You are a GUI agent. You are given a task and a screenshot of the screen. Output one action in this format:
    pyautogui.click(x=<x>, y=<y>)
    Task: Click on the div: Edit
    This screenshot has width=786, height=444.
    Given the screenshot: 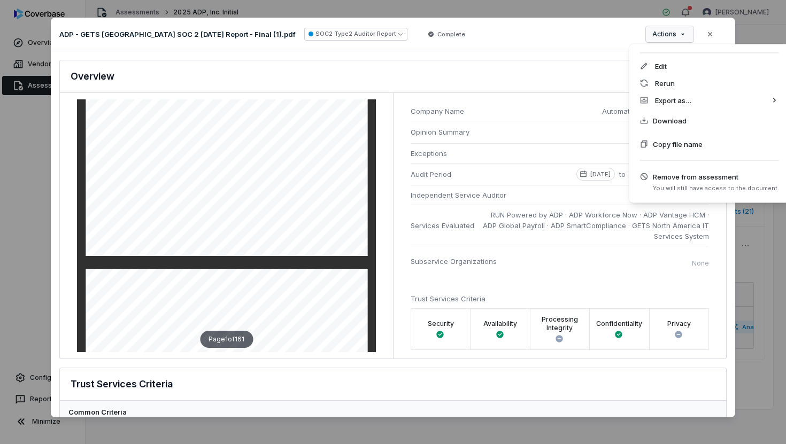 What is the action you would take?
    pyautogui.click(x=709, y=66)
    